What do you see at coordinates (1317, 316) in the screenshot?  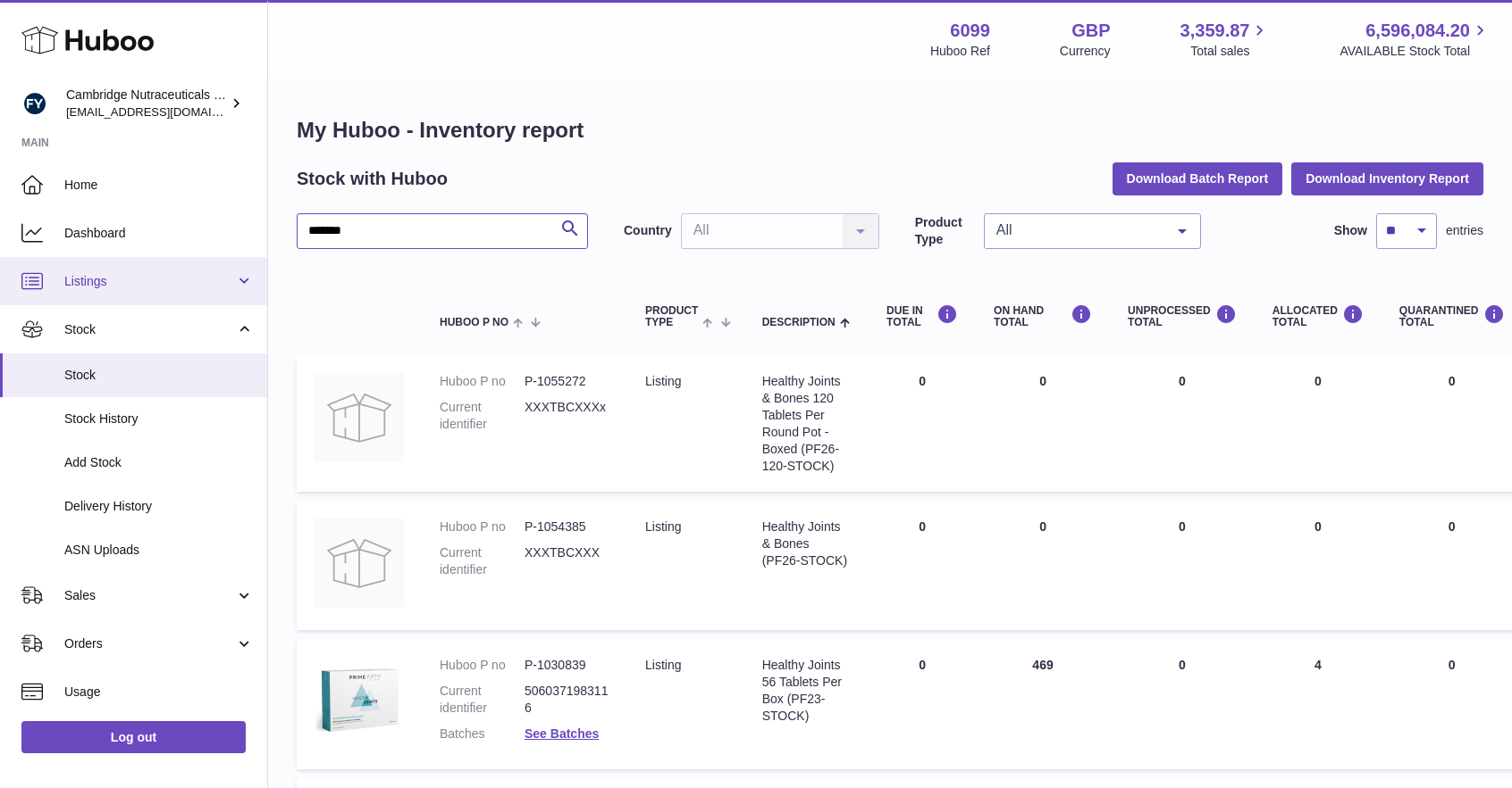 I see `div: ALLOCATED Total` at bounding box center [1317, 316].